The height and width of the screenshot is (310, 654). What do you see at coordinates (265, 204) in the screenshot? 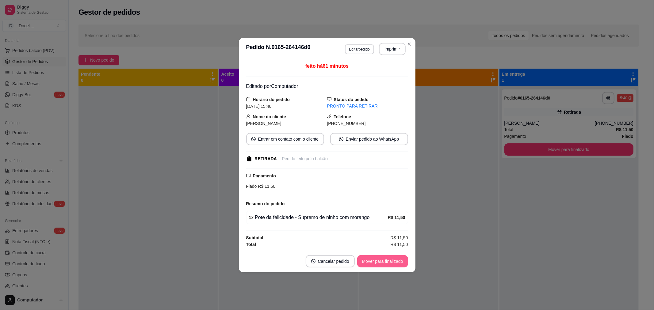
I see `strong: Resumo do pedido` at bounding box center [265, 204].